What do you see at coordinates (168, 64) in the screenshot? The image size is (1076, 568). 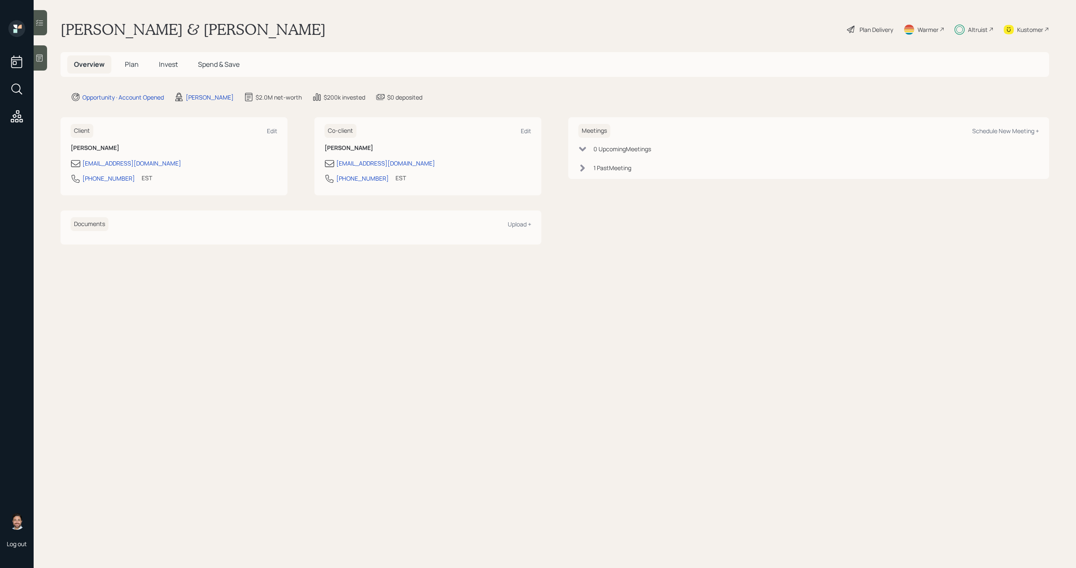 I see `span: Invest` at bounding box center [168, 64].